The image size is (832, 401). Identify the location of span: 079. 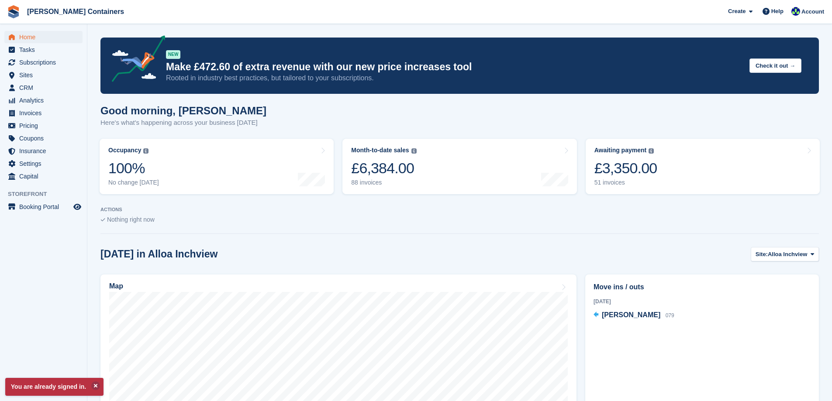
(670, 316).